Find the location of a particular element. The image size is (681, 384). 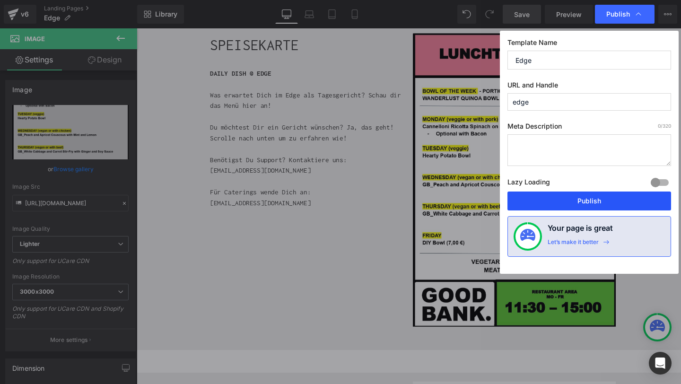

p: Was erwartet Dich im Edge als Tagesgericht? Schau dir das Menü hier an! is located at coordinates (181, 76).